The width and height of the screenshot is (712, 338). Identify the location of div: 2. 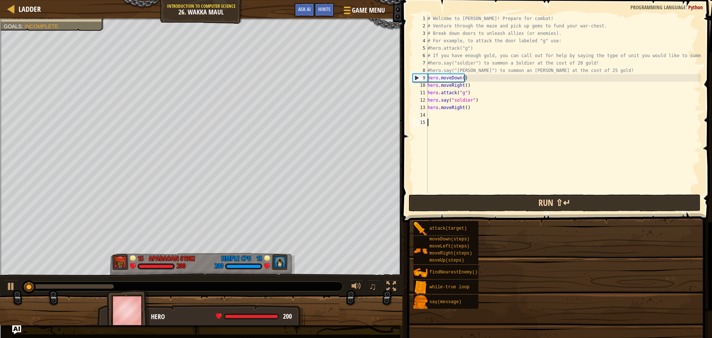
(420, 26).